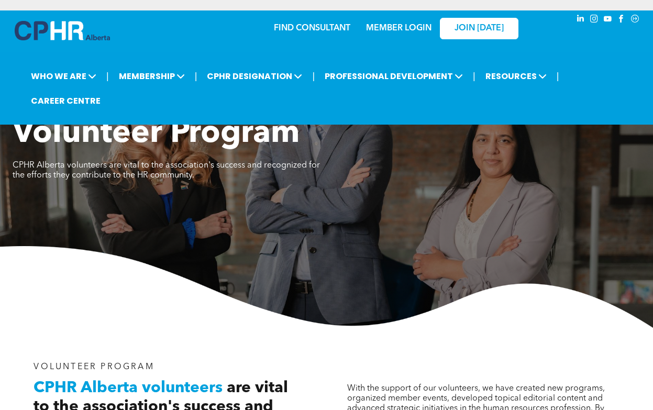 The height and width of the screenshot is (410, 653). I want to click on span: Volunteer Program, so click(156, 134).